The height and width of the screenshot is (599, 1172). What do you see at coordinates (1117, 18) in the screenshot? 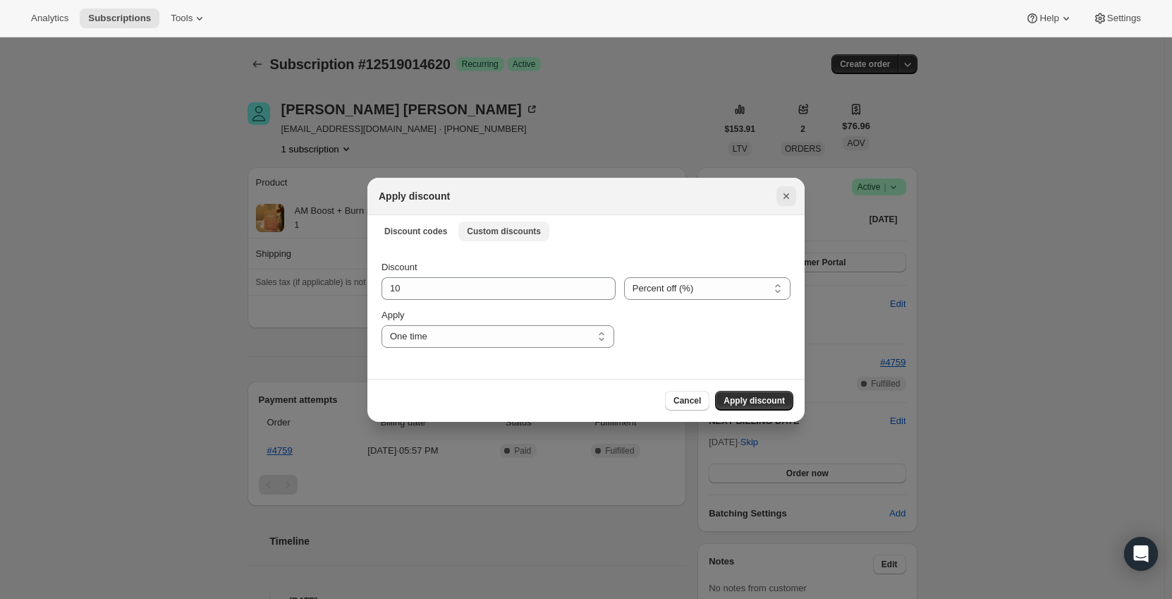
I see `button: Settings` at bounding box center [1117, 18].